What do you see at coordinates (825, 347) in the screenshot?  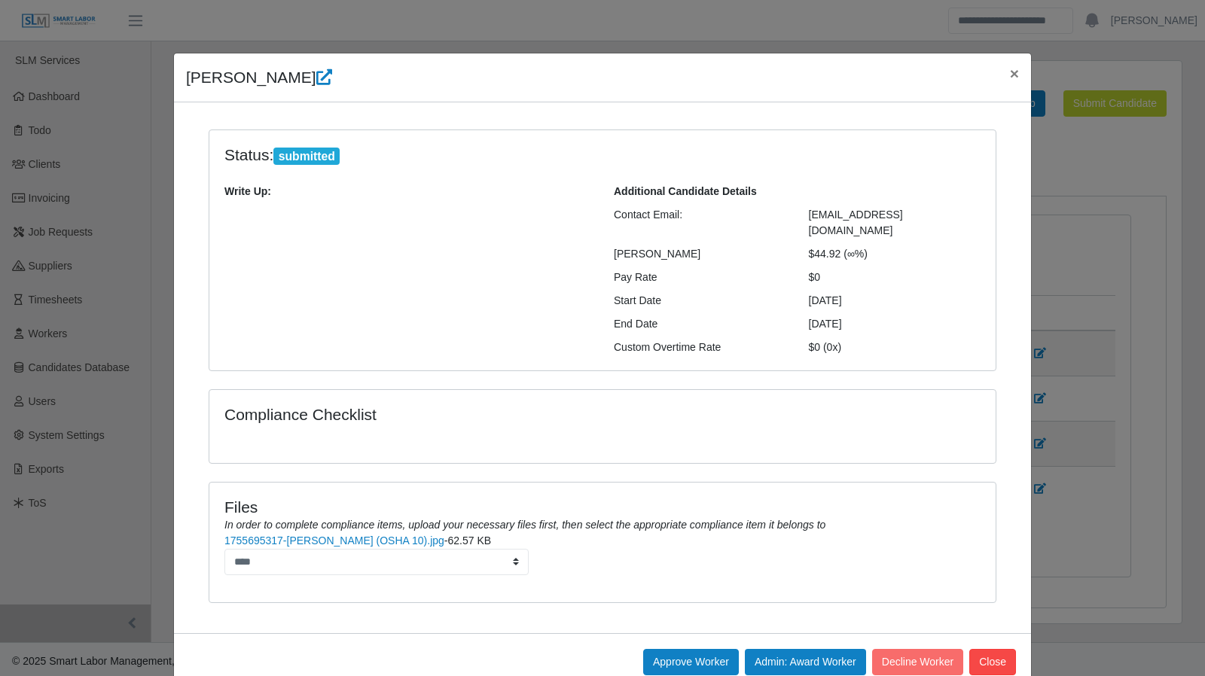 I see `span: $0 (0x)` at bounding box center [825, 347].